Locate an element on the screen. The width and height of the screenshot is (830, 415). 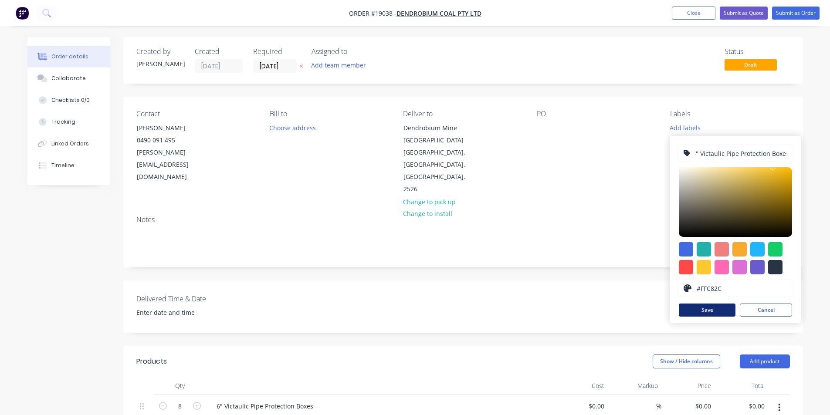
button: Tracking is located at coordinates (69, 122).